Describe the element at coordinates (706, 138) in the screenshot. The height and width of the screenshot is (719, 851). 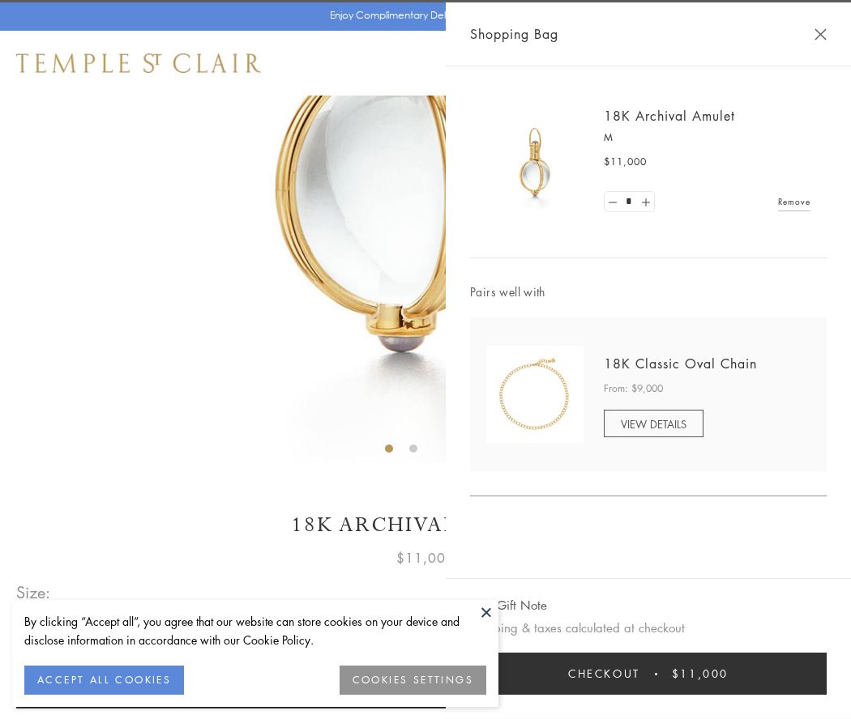
I see `p: M` at that location.